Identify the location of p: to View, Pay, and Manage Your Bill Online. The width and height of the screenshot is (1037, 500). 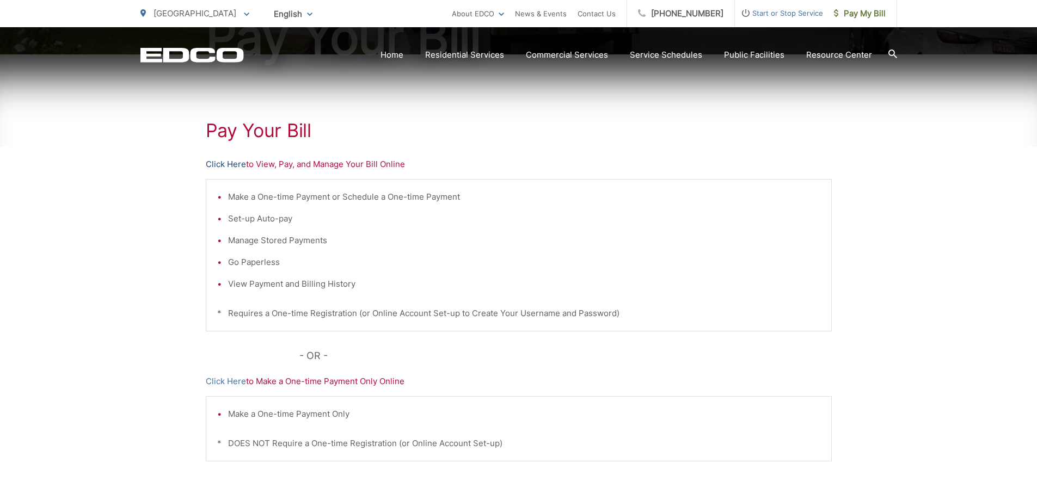
(519, 164).